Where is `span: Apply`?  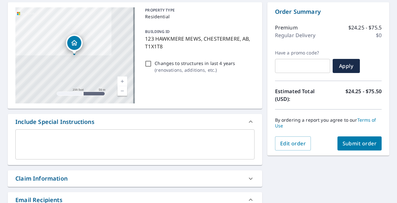
span: Apply is located at coordinates (346, 66).